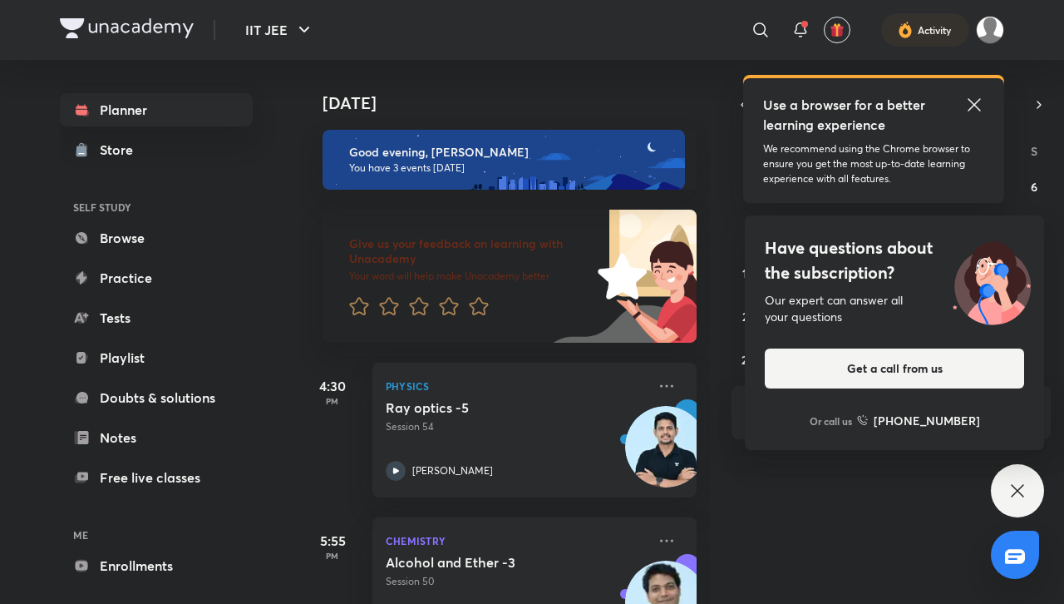 This screenshot has width=1064, height=604. I want to click on h5: Ray optics -5, so click(489, 407).